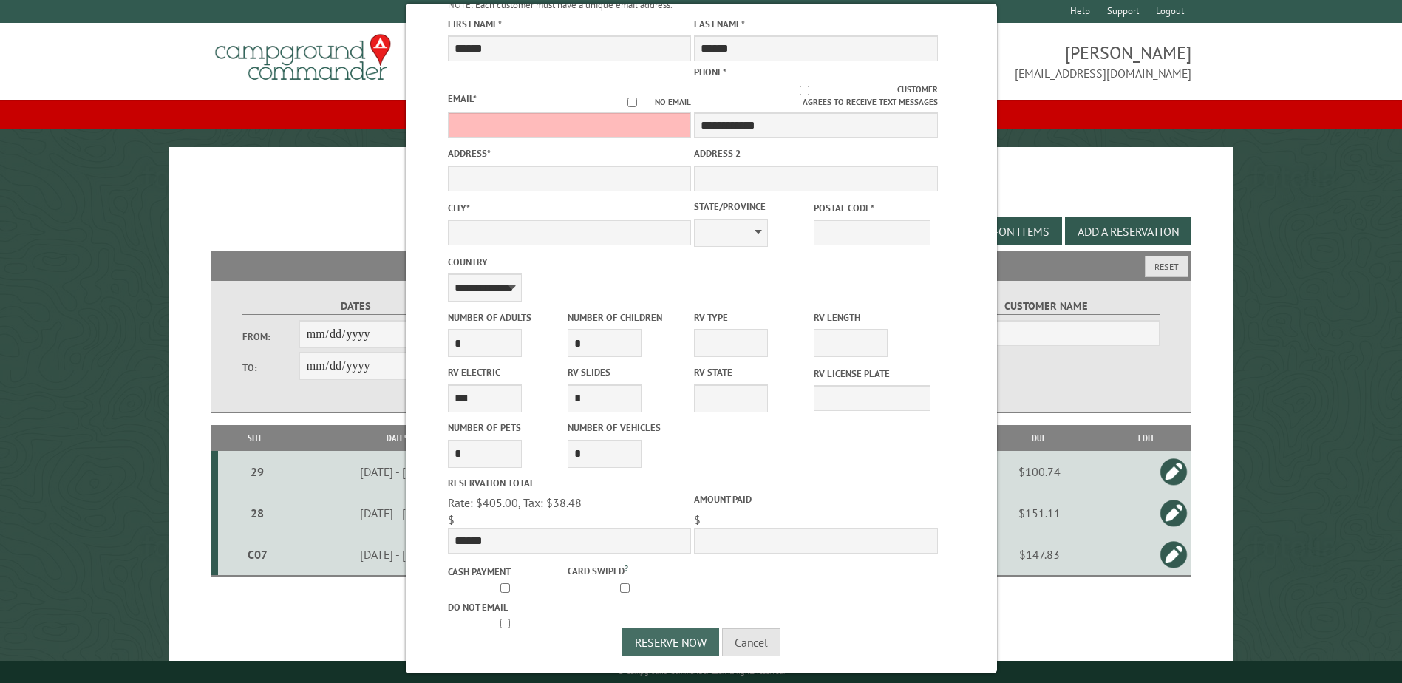  I want to click on label: RV Slides, so click(625, 372).